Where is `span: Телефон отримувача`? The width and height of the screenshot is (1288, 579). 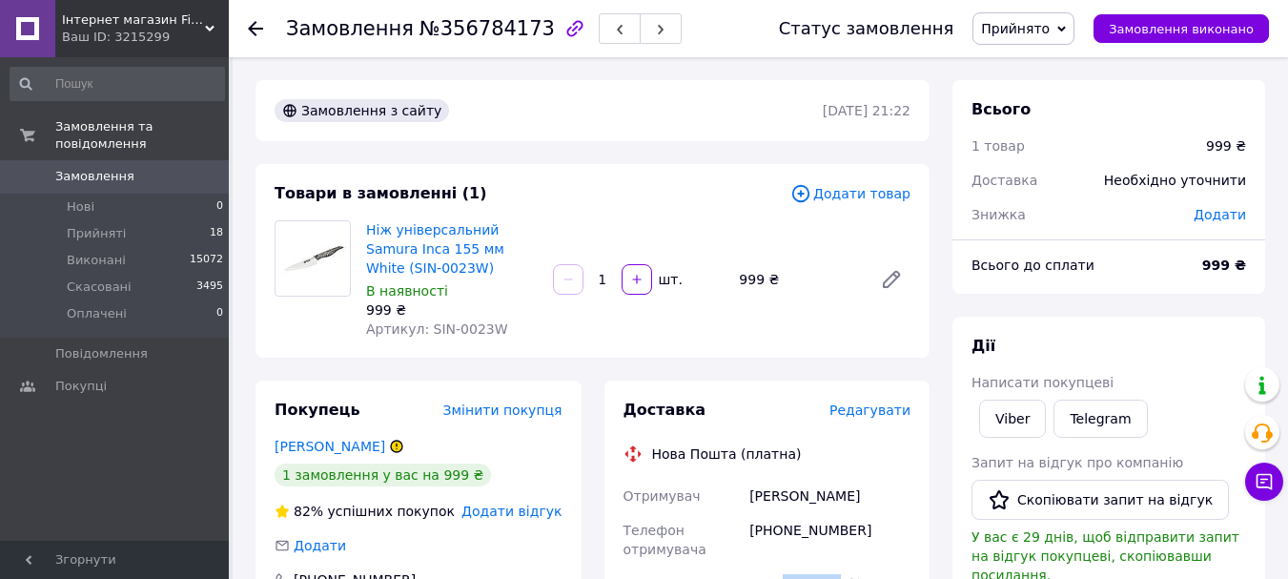 span: Телефон отримувача is located at coordinates (665, 540).